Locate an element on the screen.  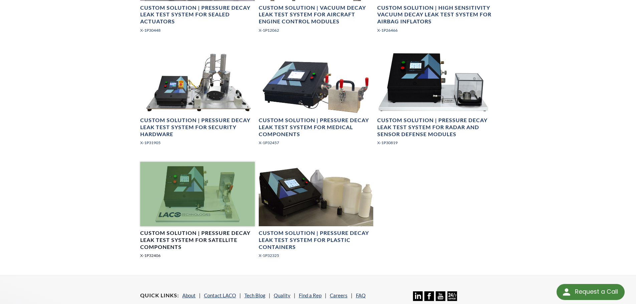
a: Tech Blog is located at coordinates (255, 295).